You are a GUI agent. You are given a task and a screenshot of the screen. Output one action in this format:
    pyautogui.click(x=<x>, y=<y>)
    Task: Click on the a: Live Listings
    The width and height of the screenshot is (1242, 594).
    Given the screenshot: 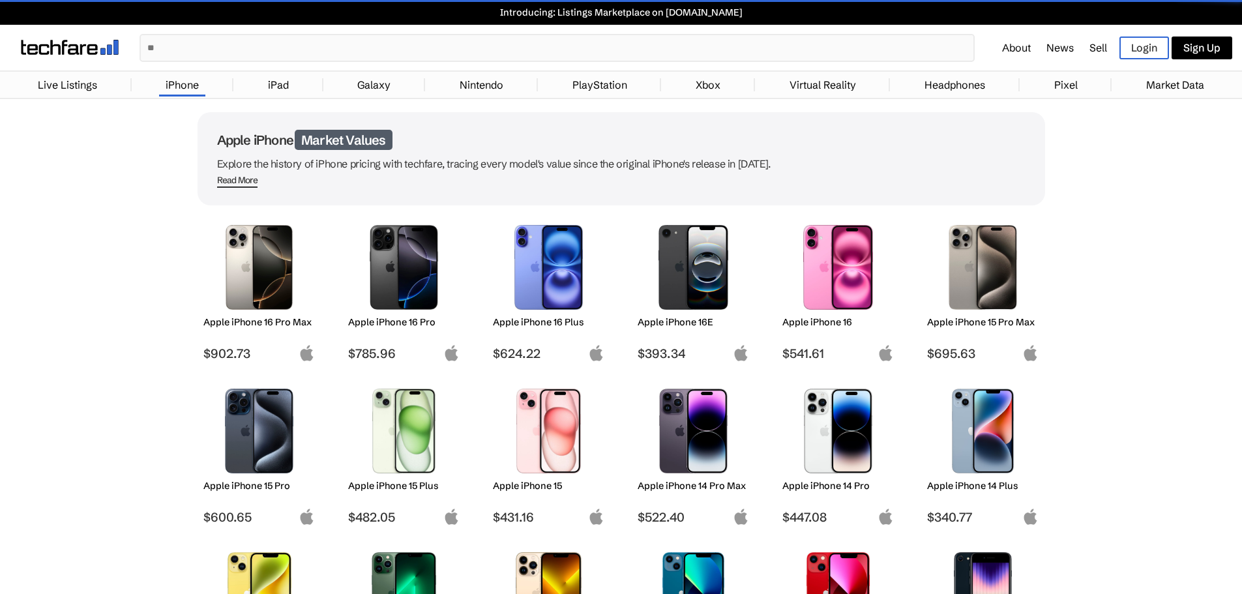 What is the action you would take?
    pyautogui.click(x=67, y=85)
    